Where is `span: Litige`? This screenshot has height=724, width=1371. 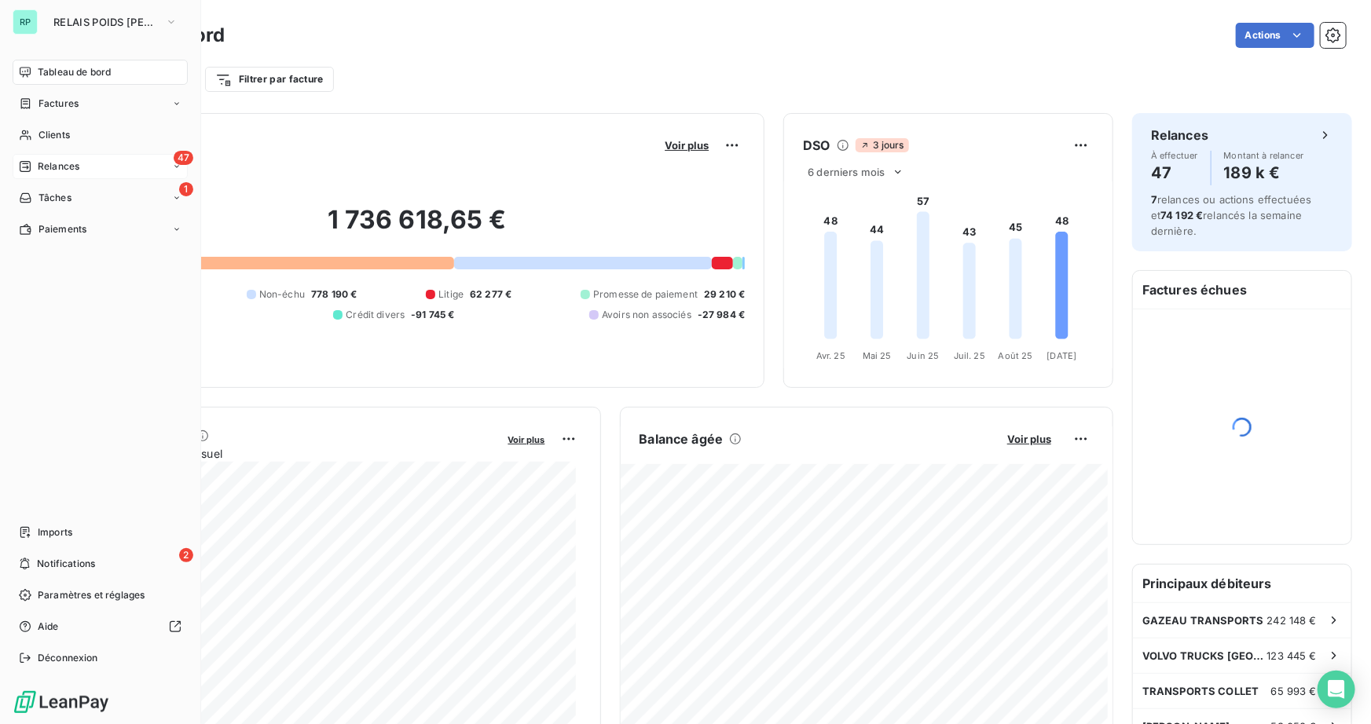
span: Litige is located at coordinates (451, 295).